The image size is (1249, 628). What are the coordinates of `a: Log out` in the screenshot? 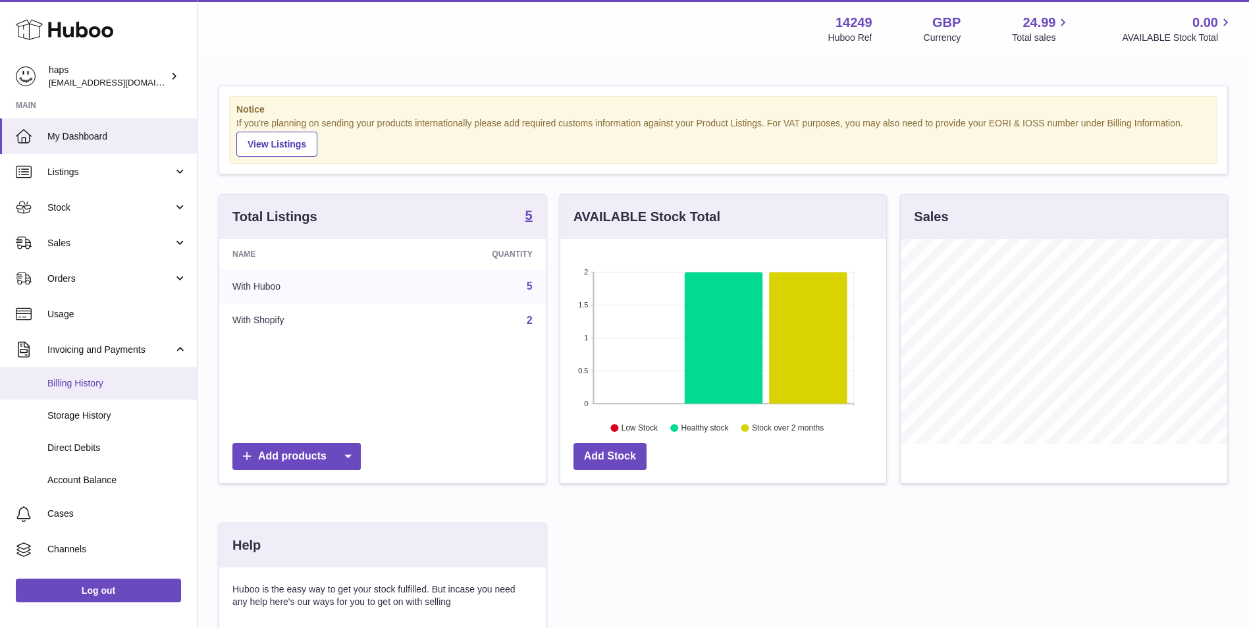 It's located at (98, 591).